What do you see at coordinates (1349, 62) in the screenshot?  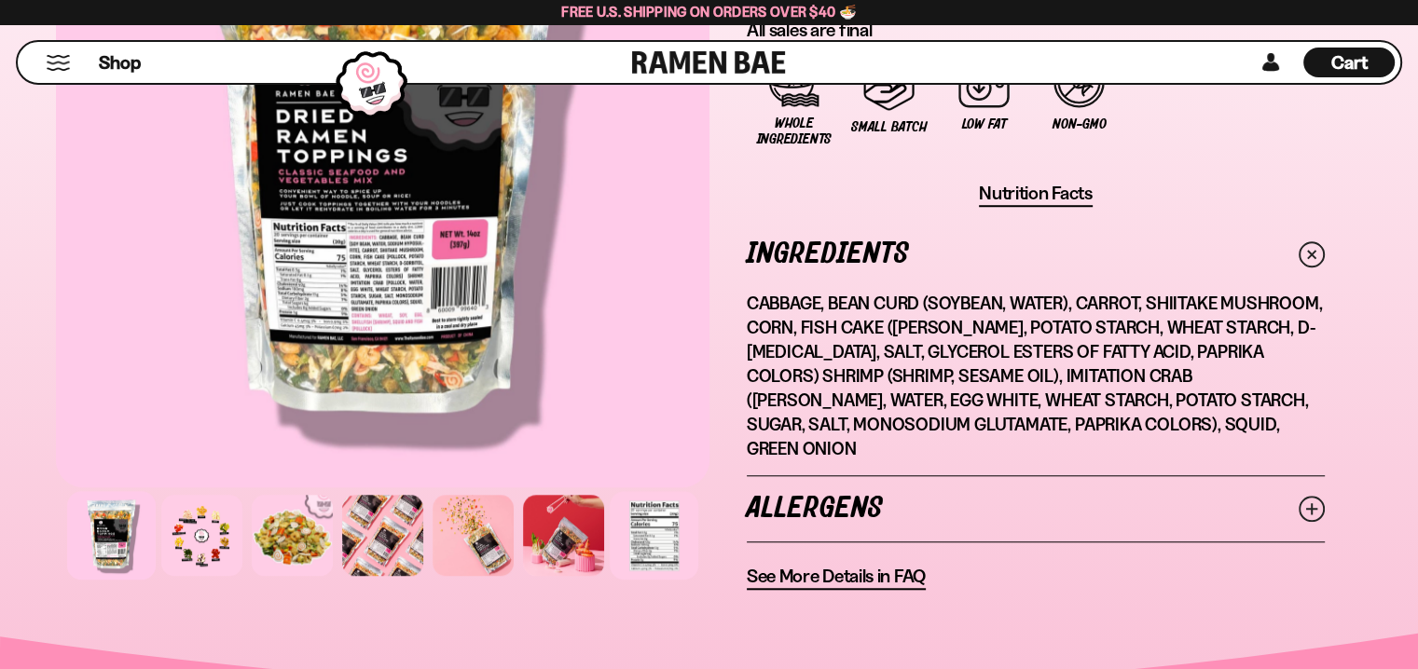 I see `span: Cart` at bounding box center [1349, 62].